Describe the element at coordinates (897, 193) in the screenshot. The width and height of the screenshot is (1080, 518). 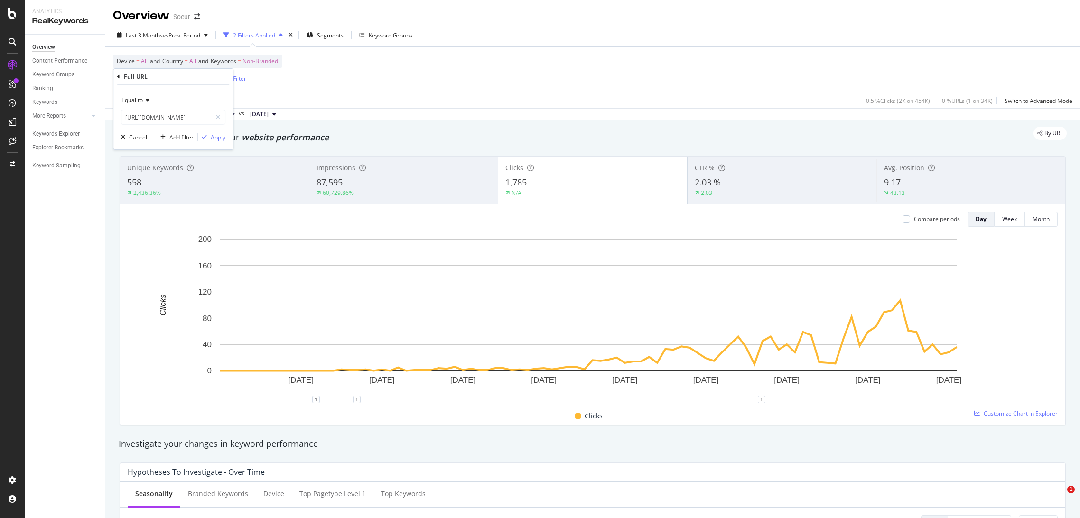
I see `div: 43.13` at that location.